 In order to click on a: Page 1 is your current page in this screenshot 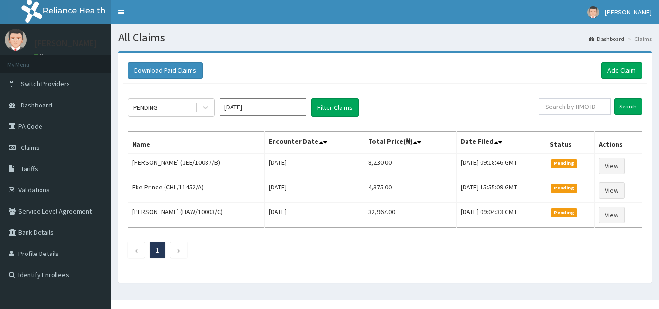, I will do `click(157, 250)`.